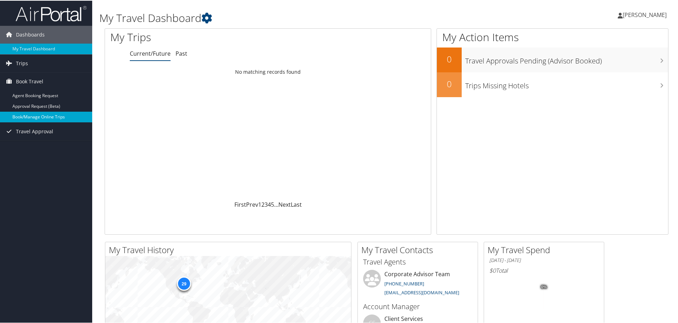  What do you see at coordinates (272, 204) in the screenshot?
I see `a: 5` at bounding box center [272, 204].